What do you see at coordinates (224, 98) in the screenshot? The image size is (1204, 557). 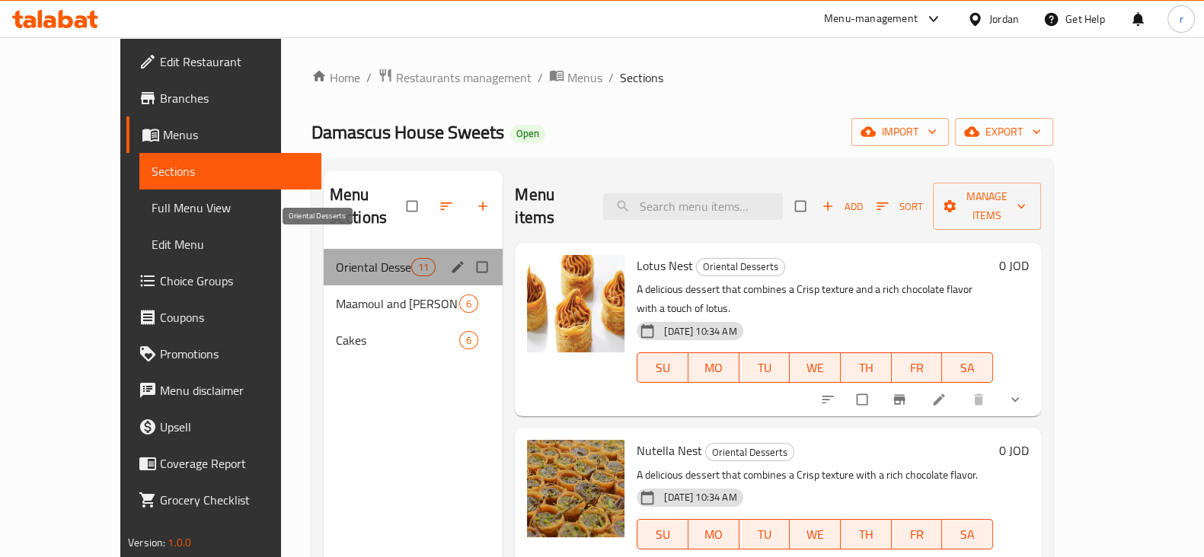 I see `a: Branches` at bounding box center [224, 98].